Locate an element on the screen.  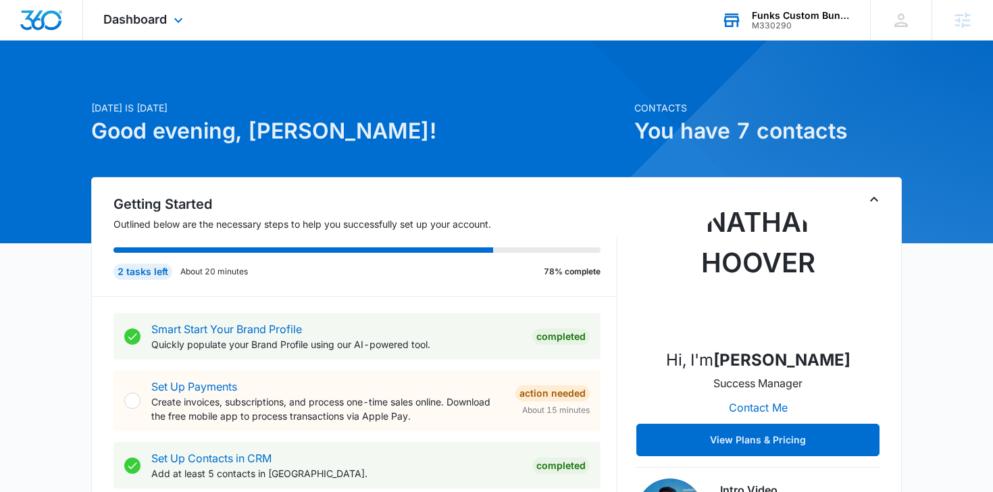
button: View Plans & Pricing is located at coordinates (758, 440).